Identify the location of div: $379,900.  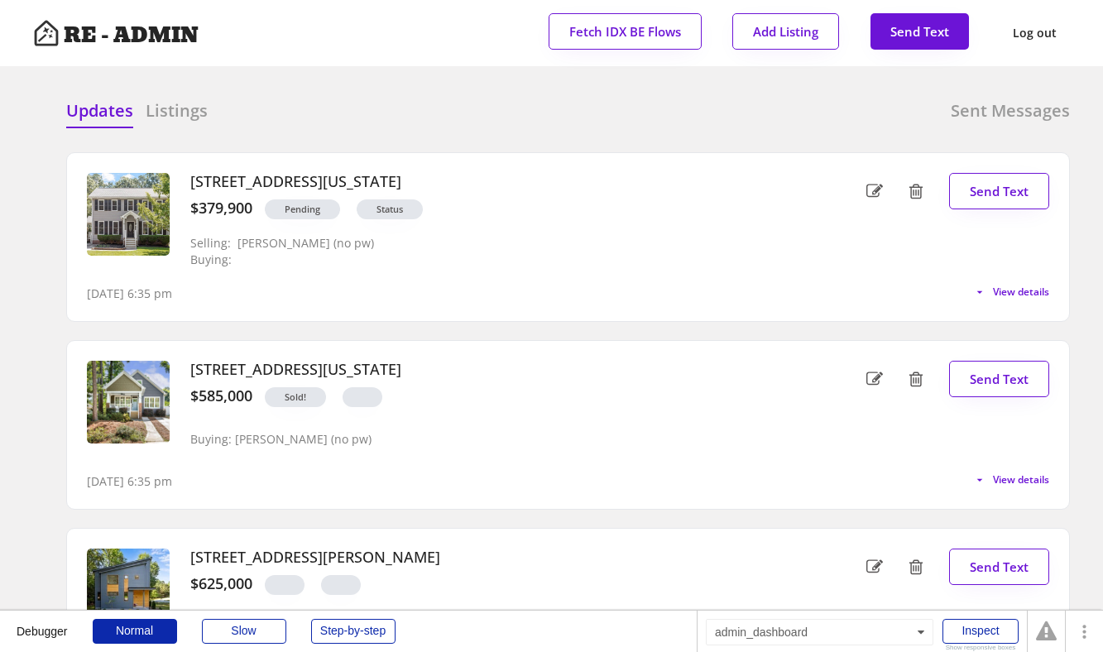
(221, 208).